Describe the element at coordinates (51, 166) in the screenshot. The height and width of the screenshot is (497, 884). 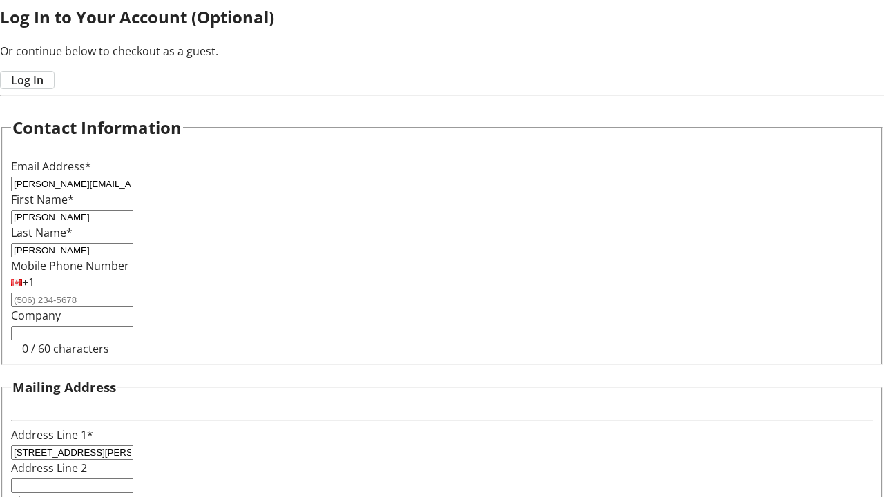
I see `label: Email Address*` at that location.